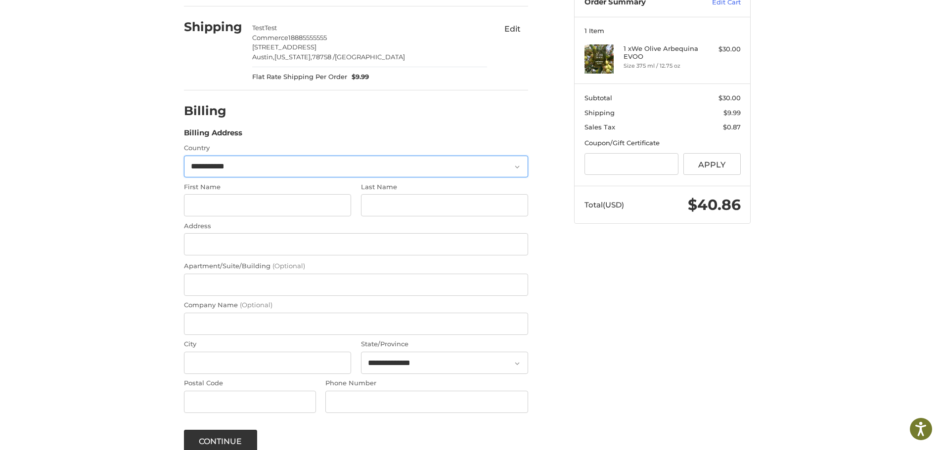 This screenshot has width=942, height=450. What do you see at coordinates (721, 49) in the screenshot?
I see `div: $30.00` at bounding box center [721, 49].